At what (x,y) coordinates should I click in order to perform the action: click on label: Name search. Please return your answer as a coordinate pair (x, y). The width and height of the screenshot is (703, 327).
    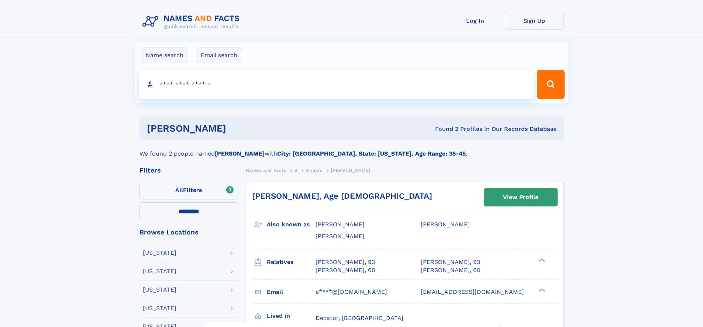
    Looking at the image, I should click on (165, 55).